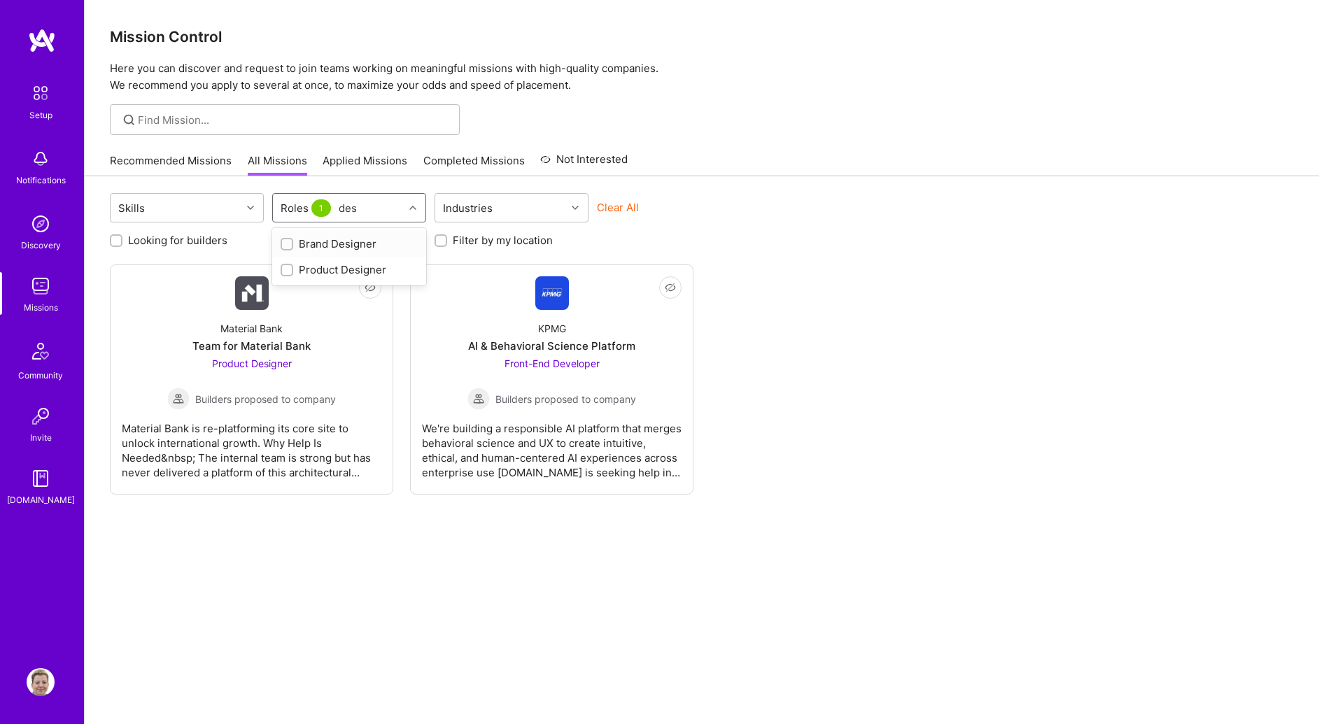 The width and height of the screenshot is (1319, 724). Describe the element at coordinates (467, 208) in the screenshot. I see `div: Industries` at that location.